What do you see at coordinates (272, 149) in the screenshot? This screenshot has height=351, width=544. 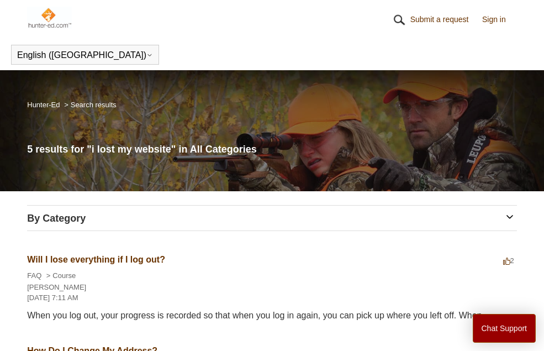 I see `h1: 5 results for "i lost my website" in All Categories` at bounding box center [272, 149].